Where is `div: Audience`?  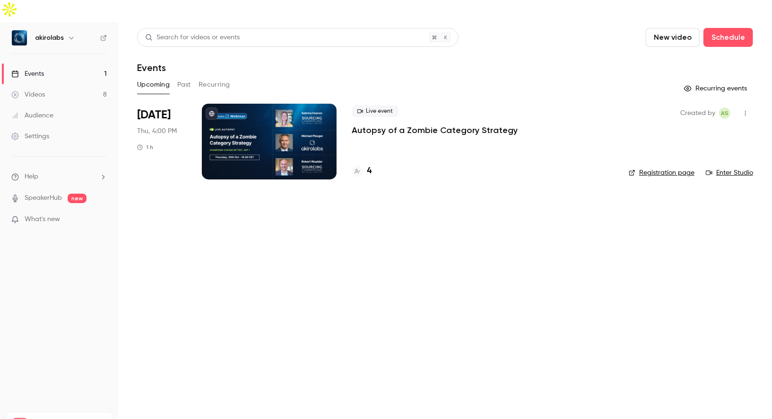
div: Audience is located at coordinates (32, 115).